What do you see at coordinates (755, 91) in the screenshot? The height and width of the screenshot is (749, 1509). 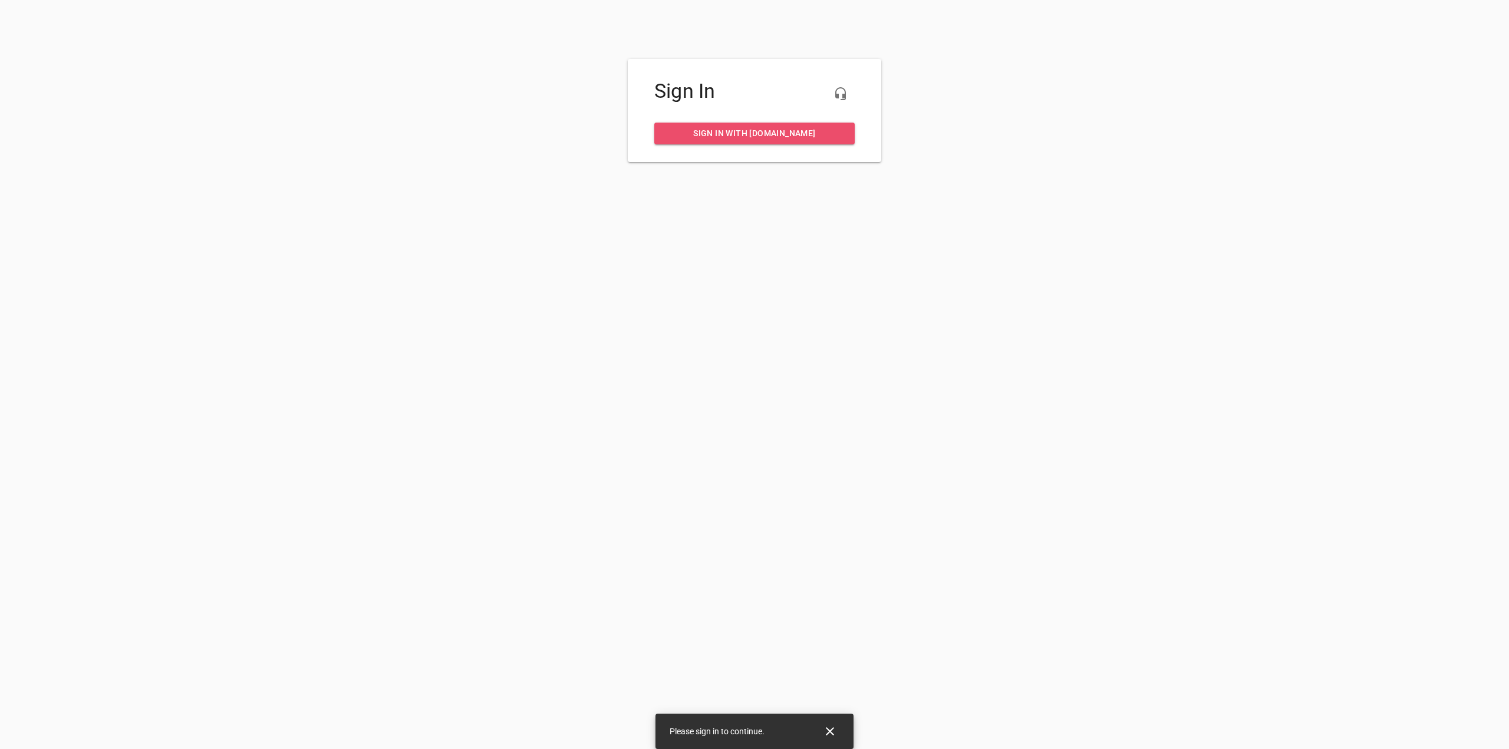 I see `h4: Sign In` at bounding box center [755, 91].